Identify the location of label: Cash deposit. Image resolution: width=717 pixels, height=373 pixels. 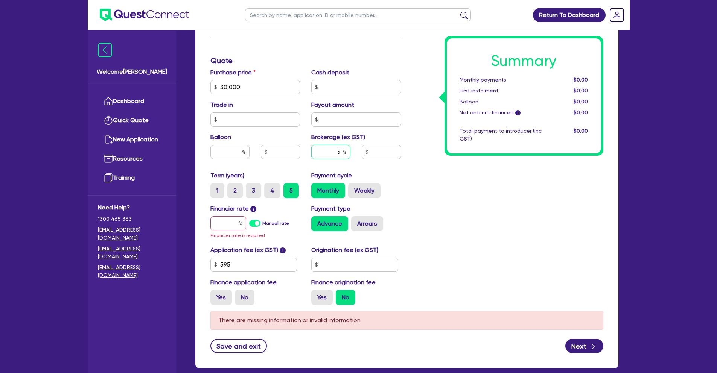
(330, 73).